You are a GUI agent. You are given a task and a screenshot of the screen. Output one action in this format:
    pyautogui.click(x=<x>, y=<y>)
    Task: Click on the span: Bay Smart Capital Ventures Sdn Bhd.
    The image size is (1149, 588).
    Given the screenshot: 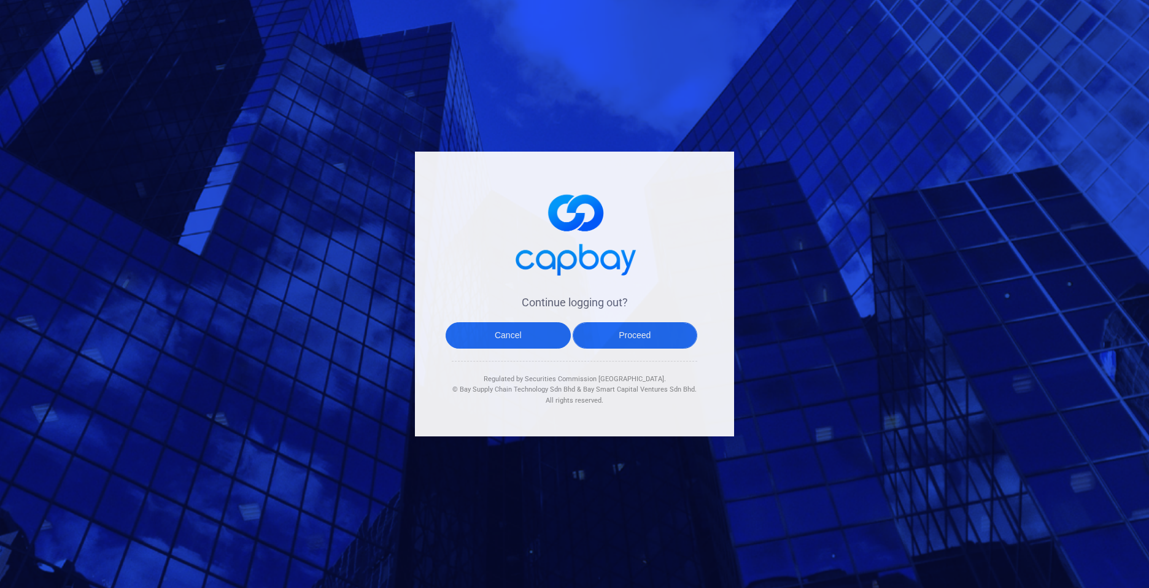 What is the action you would take?
    pyautogui.click(x=639, y=389)
    